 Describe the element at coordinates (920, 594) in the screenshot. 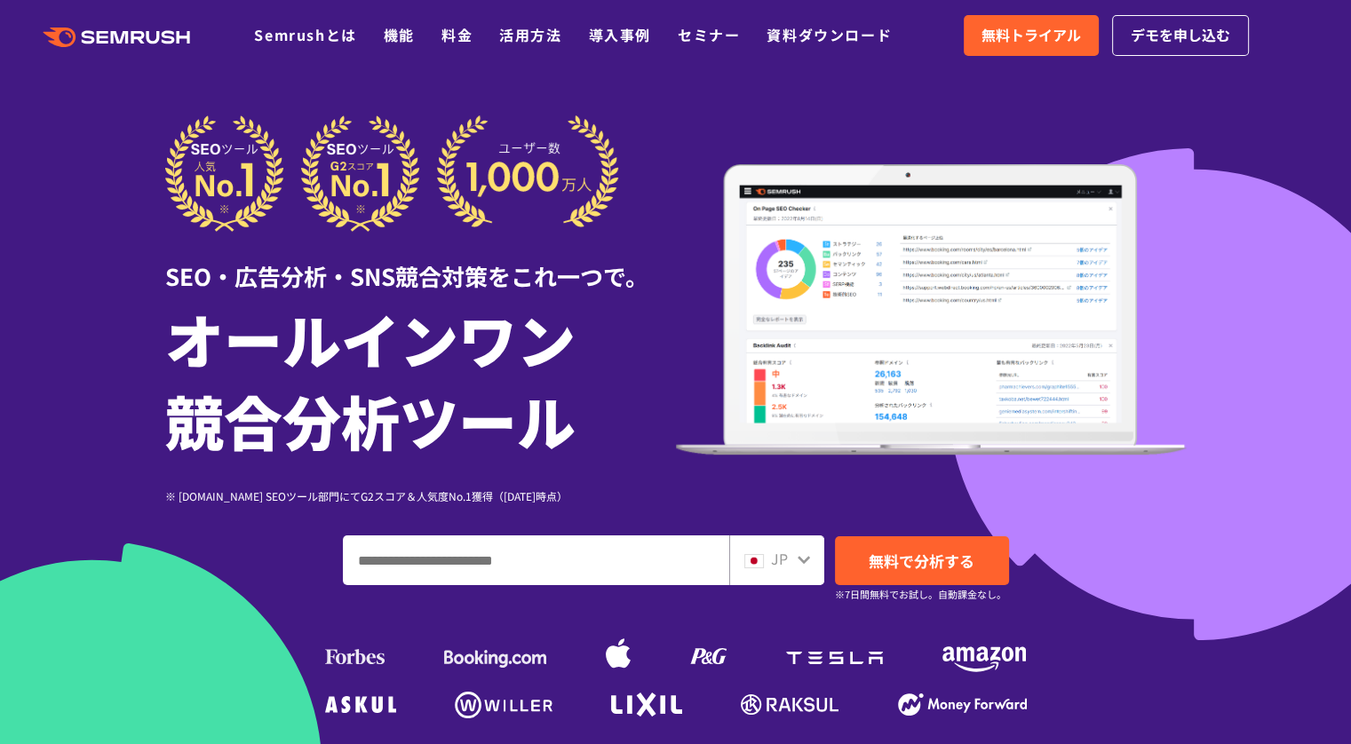

I see `small: ※7日間無料でお試し。自動課金なし。` at that location.